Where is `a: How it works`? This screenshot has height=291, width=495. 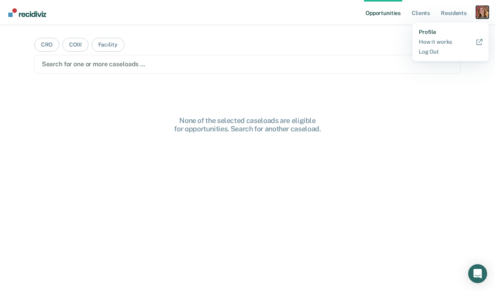 a: How it works is located at coordinates (451, 42).